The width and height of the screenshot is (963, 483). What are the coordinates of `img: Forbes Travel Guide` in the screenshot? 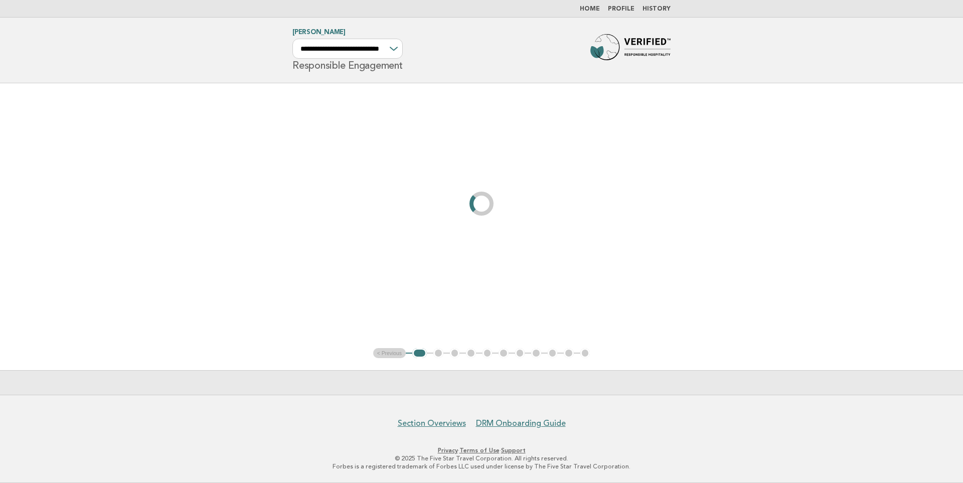 It's located at (631, 50).